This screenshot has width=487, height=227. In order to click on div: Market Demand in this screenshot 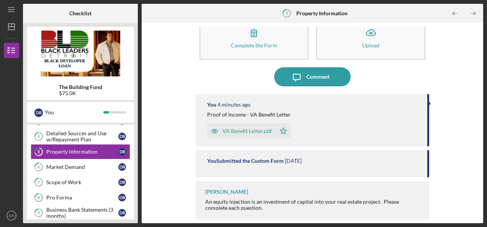, I will do `click(82, 167)`.